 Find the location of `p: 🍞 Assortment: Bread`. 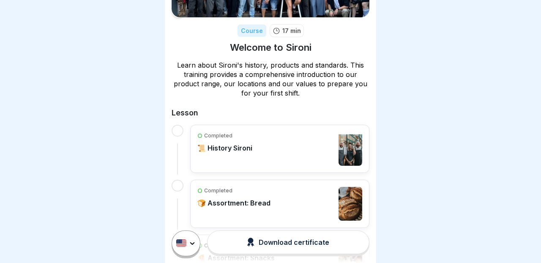

p: 🍞 Assortment: Bread is located at coordinates (234, 203).